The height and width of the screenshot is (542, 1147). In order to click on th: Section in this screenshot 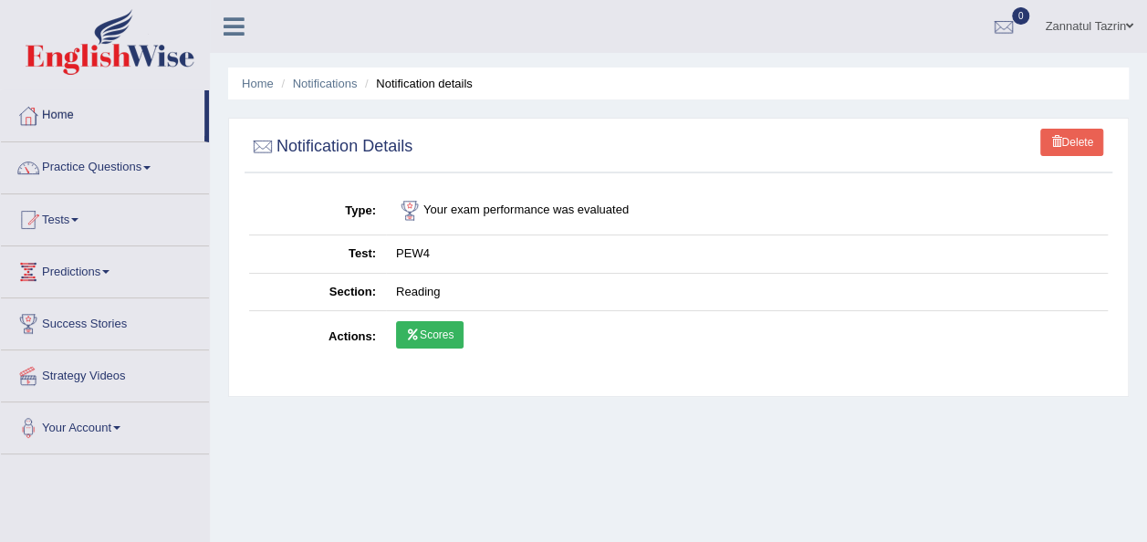, I will do `click(318, 292)`.